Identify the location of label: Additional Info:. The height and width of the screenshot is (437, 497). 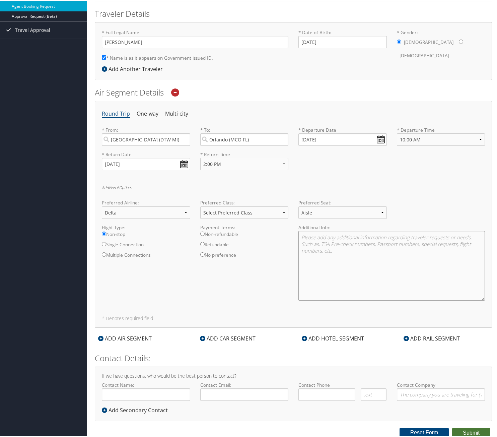
(392, 227).